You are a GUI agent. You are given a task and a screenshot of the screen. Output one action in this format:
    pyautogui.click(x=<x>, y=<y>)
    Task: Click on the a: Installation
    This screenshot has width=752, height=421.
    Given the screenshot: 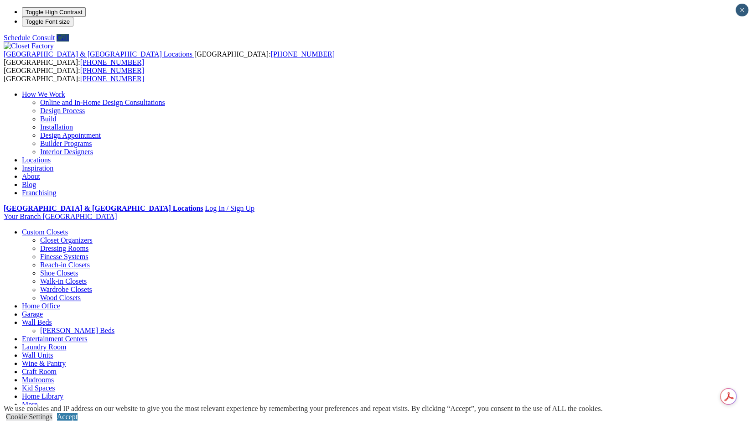 What is the action you would take?
    pyautogui.click(x=57, y=127)
    